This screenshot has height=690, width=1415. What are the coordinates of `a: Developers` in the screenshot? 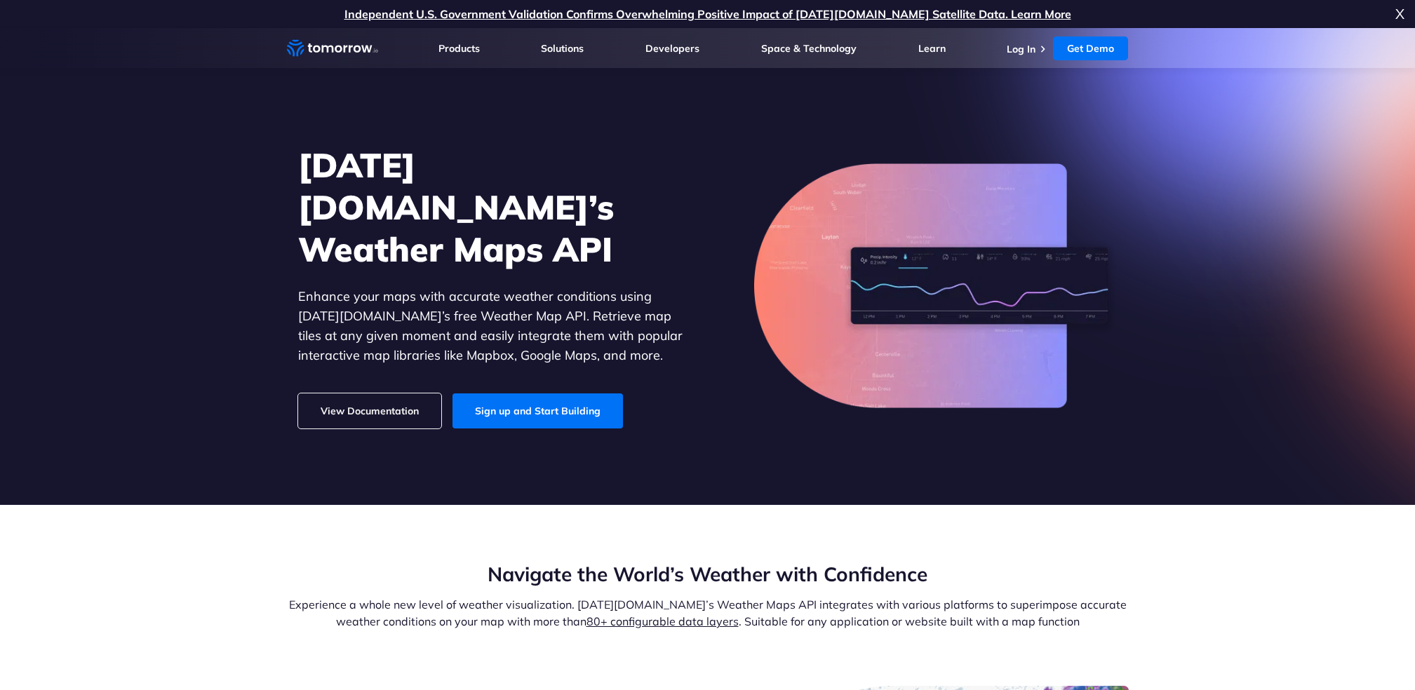 It's located at (672, 48).